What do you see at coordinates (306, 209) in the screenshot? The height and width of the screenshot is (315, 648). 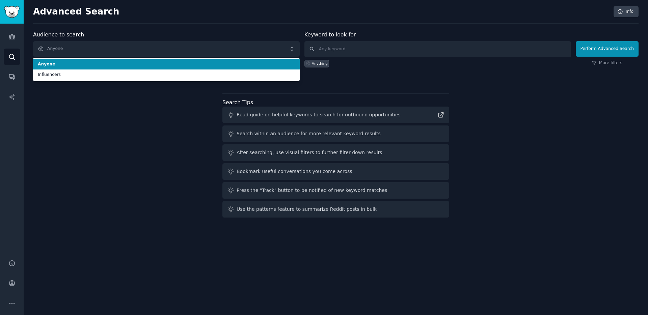 I see `div: Use the patterns feature to summarize Reddit posts in bulk` at bounding box center [306, 209].